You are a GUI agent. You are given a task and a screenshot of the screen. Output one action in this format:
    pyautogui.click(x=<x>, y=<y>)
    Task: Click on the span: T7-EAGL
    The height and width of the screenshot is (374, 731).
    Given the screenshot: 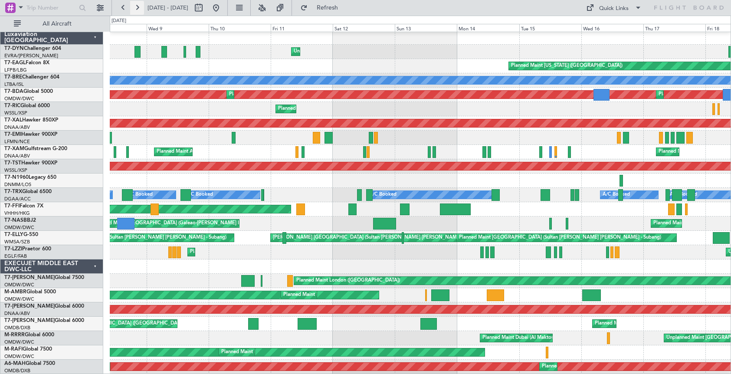 What is the action you would take?
    pyautogui.click(x=15, y=63)
    